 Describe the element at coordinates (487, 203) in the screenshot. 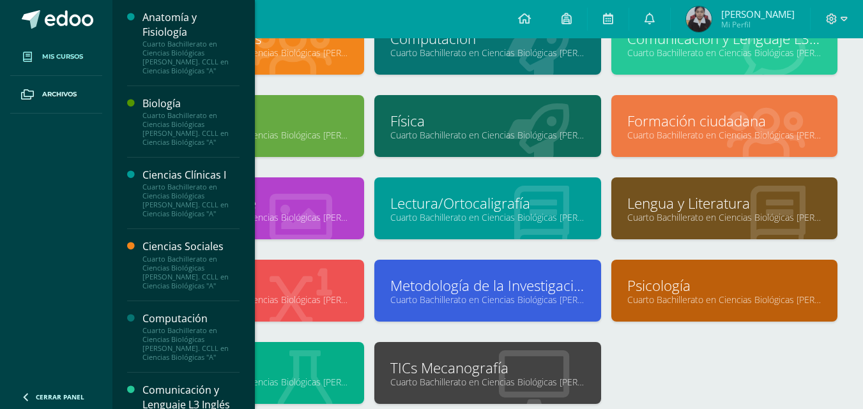

I see `a: Lectura/Ortocaligrafía` at that location.